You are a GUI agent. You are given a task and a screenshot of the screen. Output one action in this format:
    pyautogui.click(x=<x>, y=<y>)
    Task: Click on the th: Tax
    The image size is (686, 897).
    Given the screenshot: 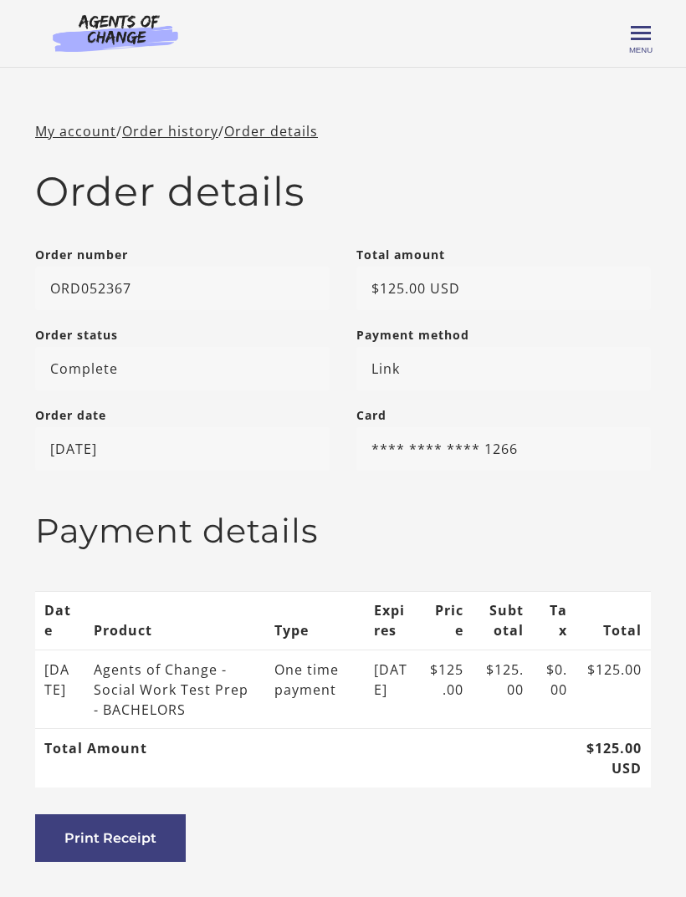 What is the action you would take?
    pyautogui.click(x=554, y=621)
    